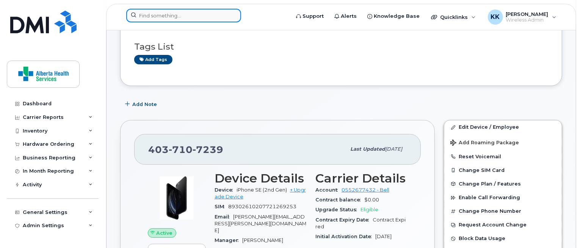  Describe the element at coordinates (144, 104) in the screenshot. I see `span: Add Note` at that location.